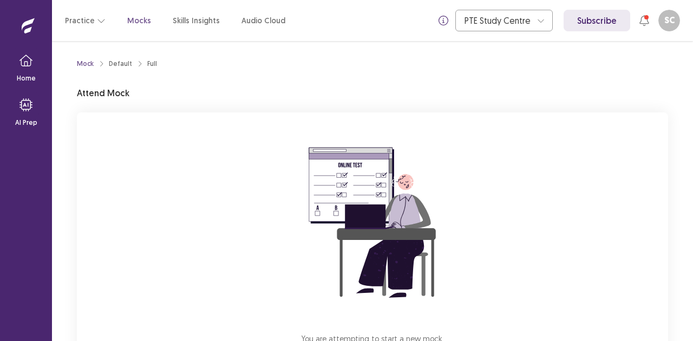 This screenshot has height=341, width=693. I want to click on div: Mock, so click(85, 64).